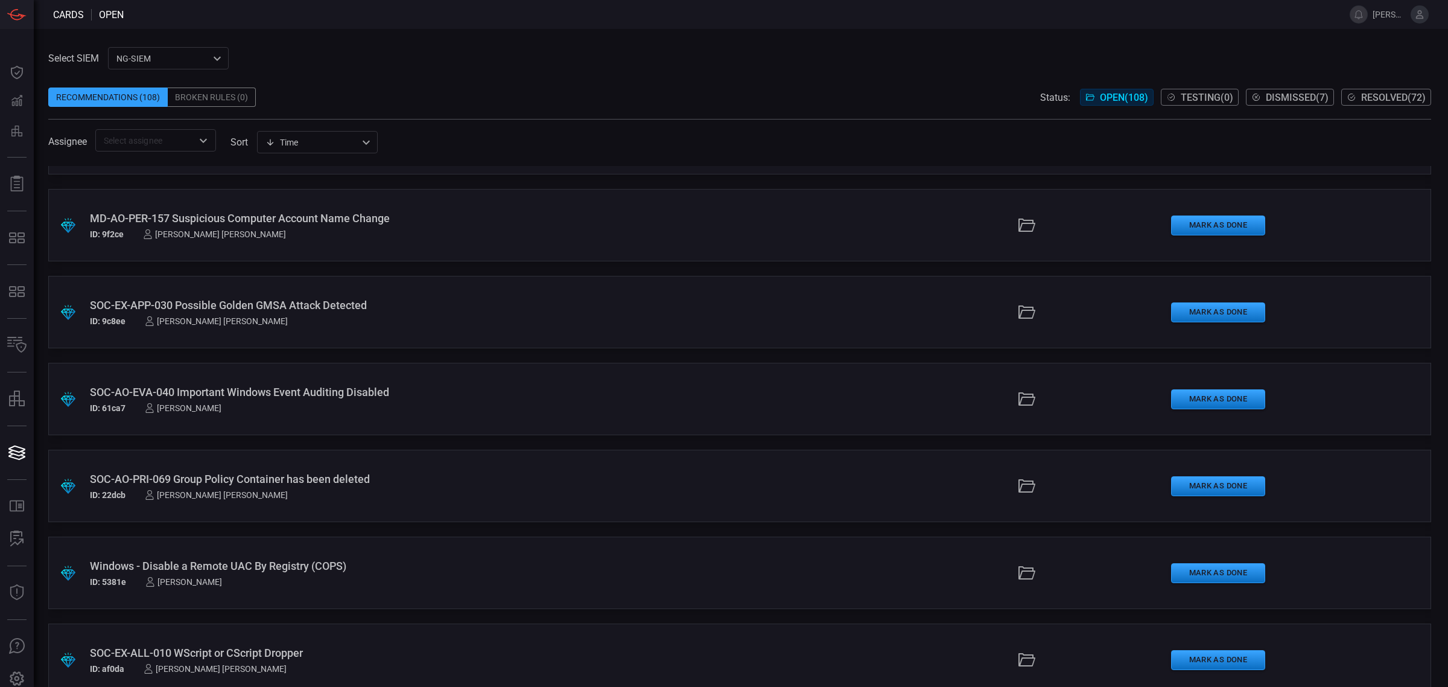  Describe the element at coordinates (17, 238) in the screenshot. I see `button: MITRE - Exposures` at that location.